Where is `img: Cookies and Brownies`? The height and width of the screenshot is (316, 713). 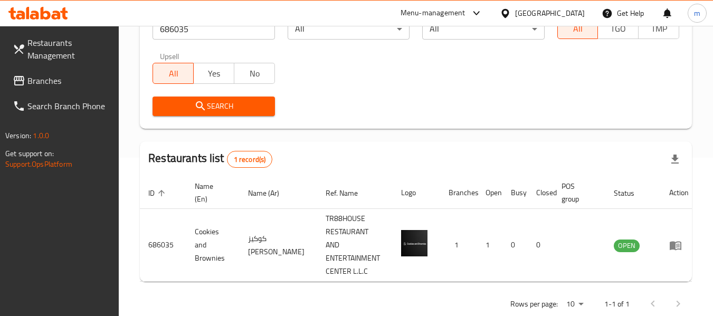
img: Cookies and Brownies is located at coordinates (414, 243).